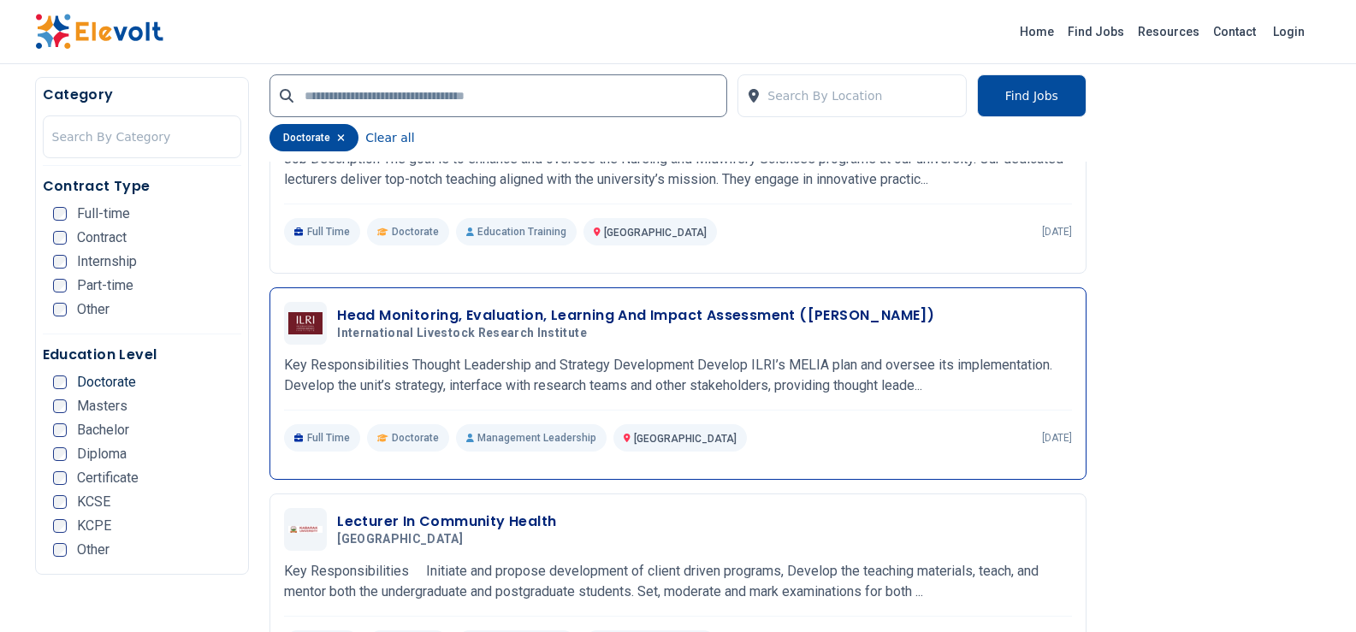 This screenshot has width=1356, height=632. Describe the element at coordinates (60, 526) in the screenshot. I see `input: KCPE` at that location.